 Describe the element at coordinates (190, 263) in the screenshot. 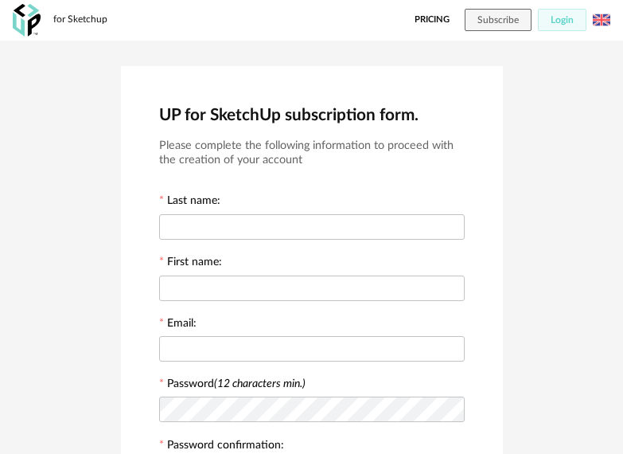

I see `label: First name:` at that location.